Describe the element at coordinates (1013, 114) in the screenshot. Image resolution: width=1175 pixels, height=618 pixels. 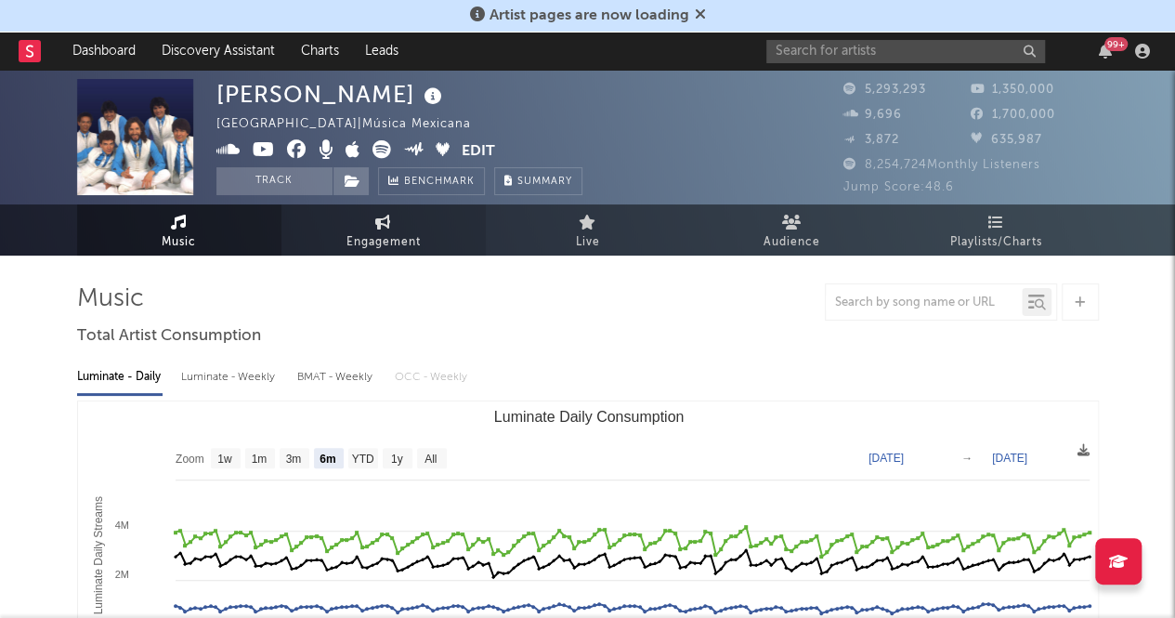
I see `span: 1,700,000` at that location.